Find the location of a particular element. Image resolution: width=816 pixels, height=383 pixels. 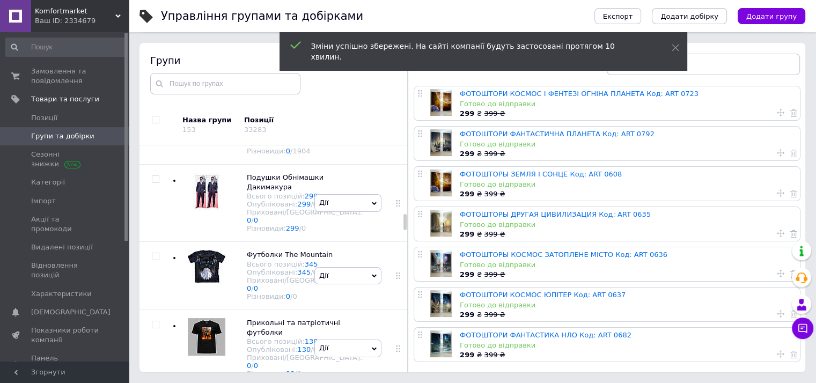

span: Групи та добірки is located at coordinates (63, 136).